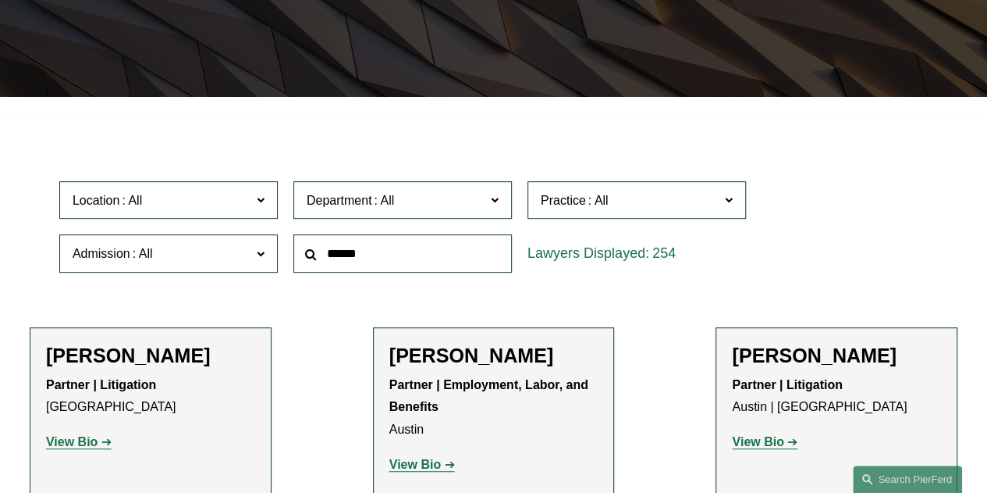  What do you see at coordinates (101, 253) in the screenshot?
I see `span: Admission` at bounding box center [101, 253].